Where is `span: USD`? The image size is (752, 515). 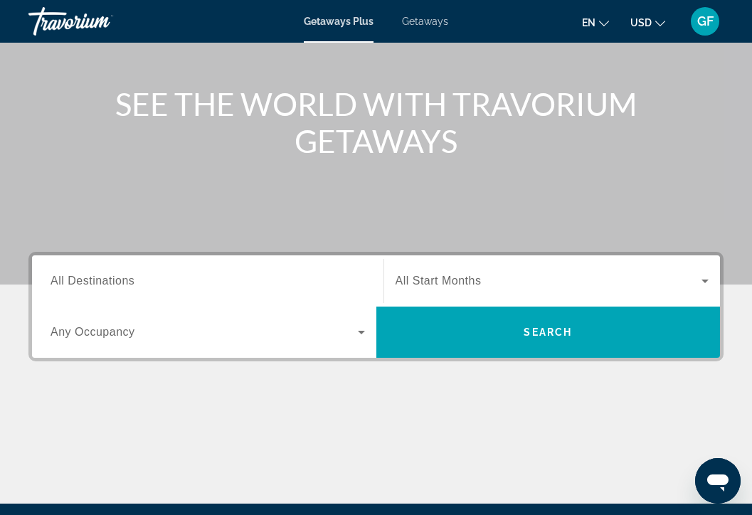
span: USD is located at coordinates (641, 23).